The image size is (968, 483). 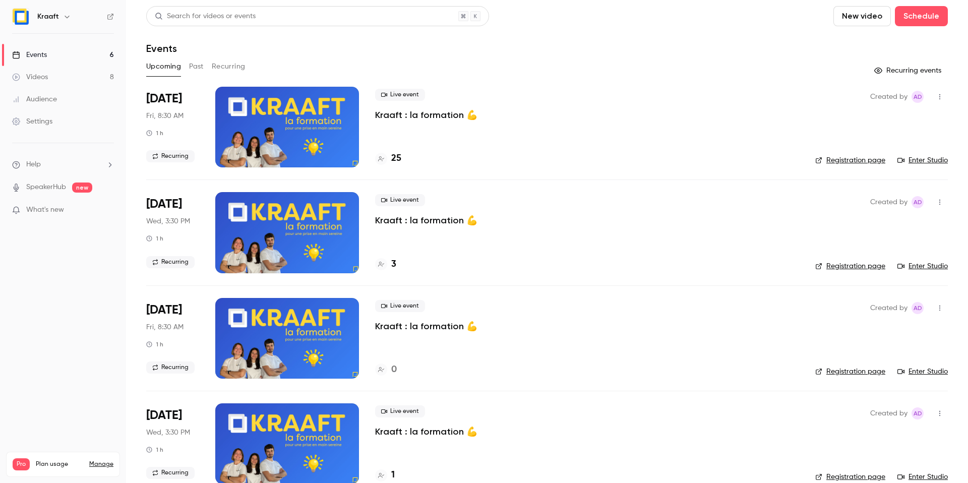 What do you see at coordinates (172, 127) in the screenshot?
I see `div: Oct 17 Fri, 8:30 AM (Europe/Paris)` at bounding box center [172, 127].